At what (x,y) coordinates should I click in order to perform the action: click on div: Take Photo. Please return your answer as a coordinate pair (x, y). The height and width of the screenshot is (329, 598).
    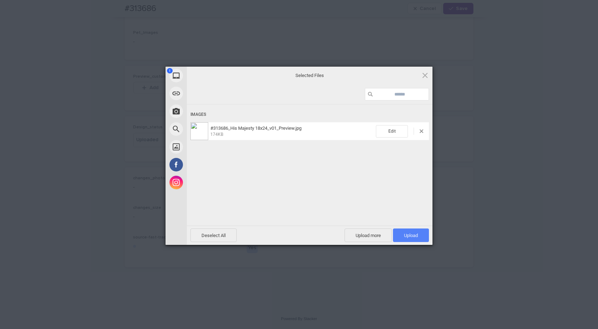
    Looking at the image, I should click on (208, 111).